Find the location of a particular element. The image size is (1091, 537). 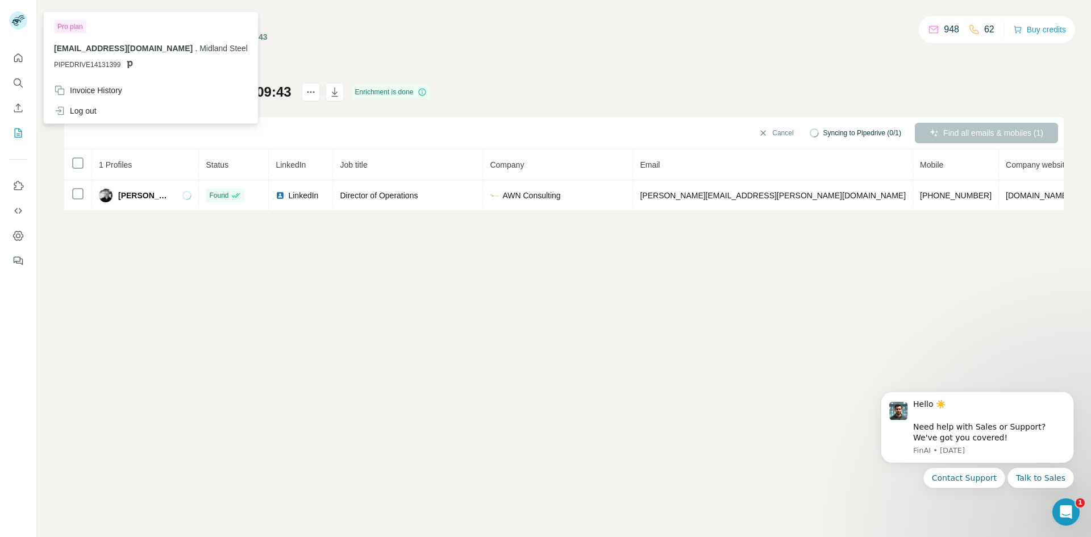

img: Profile image for FinAI is located at coordinates (35, 34).